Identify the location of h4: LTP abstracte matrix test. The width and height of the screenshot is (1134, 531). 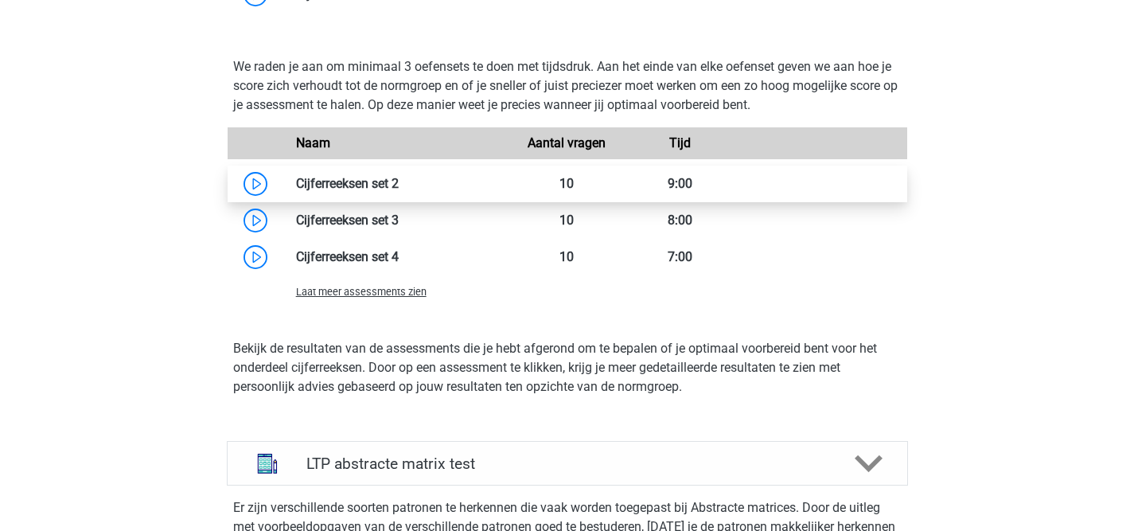
(566, 463).